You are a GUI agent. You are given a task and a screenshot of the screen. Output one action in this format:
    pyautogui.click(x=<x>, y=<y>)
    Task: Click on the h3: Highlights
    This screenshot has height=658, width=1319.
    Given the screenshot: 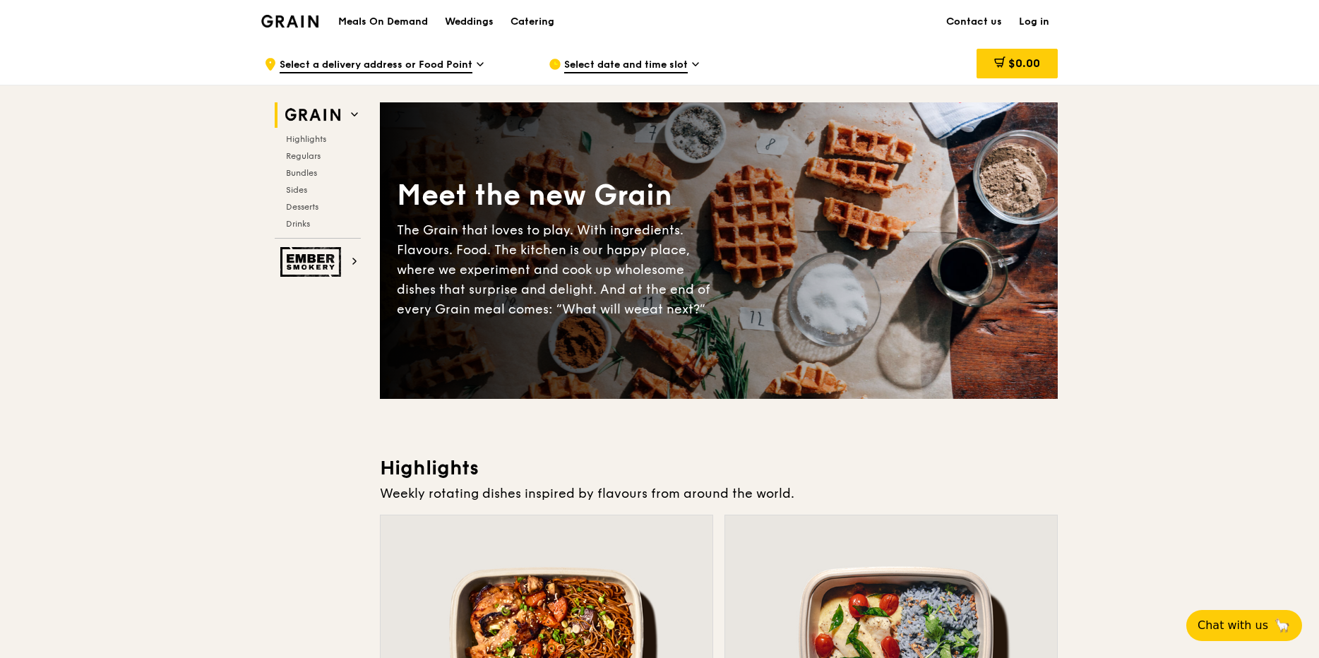 What is the action you would take?
    pyautogui.click(x=719, y=468)
    